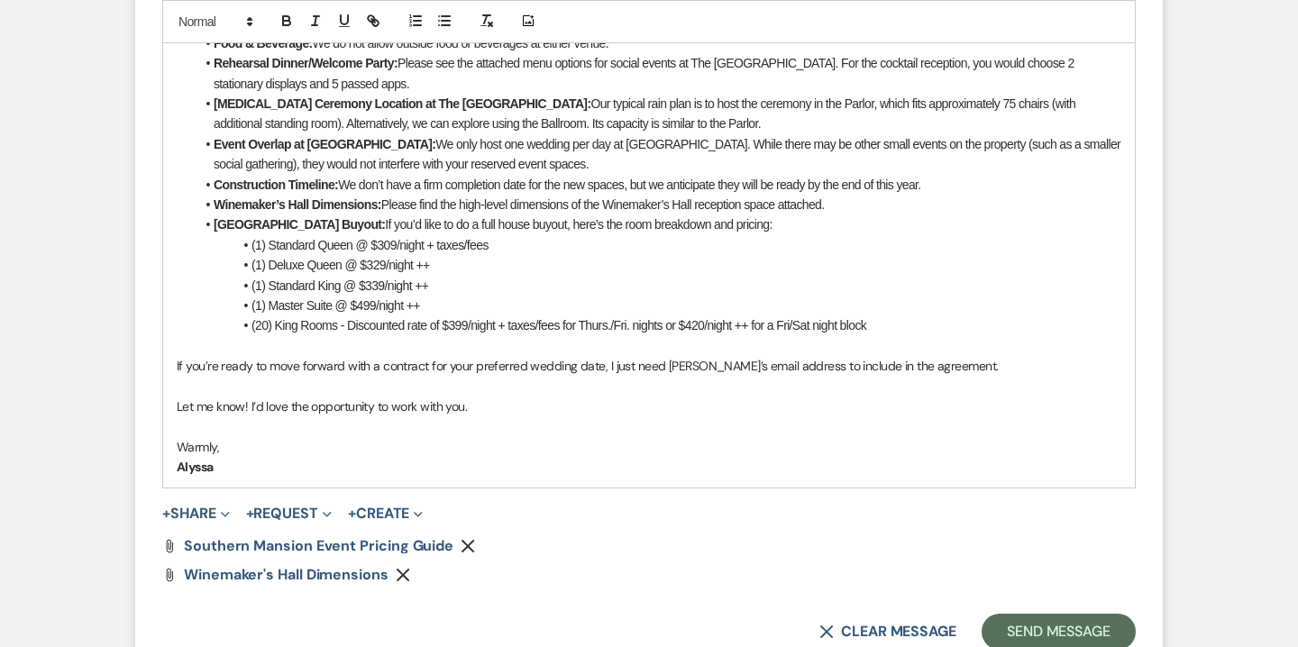  What do you see at coordinates (658, 114) in the screenshot?
I see `li: Our typical rain plan is to host the ceremony in the Parlor, which fits approximately 75 chairs (...` at bounding box center [658, 114].